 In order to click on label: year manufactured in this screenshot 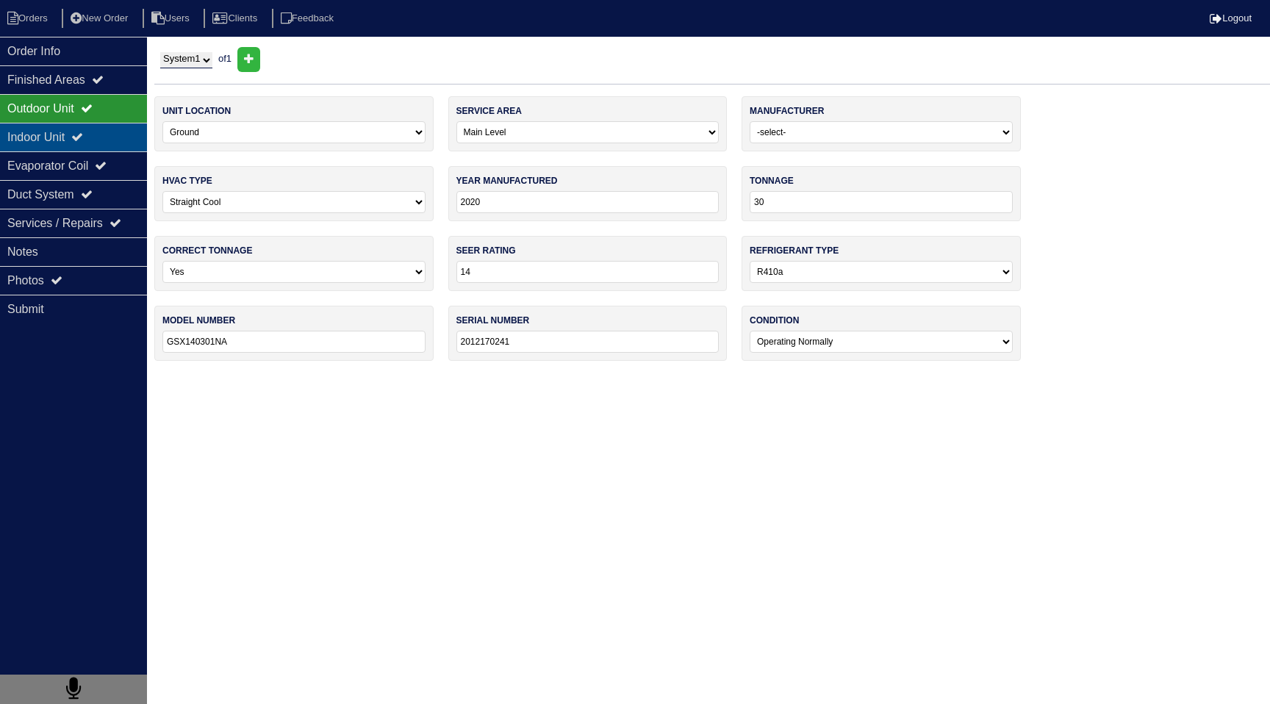, I will do `click(507, 181)`.